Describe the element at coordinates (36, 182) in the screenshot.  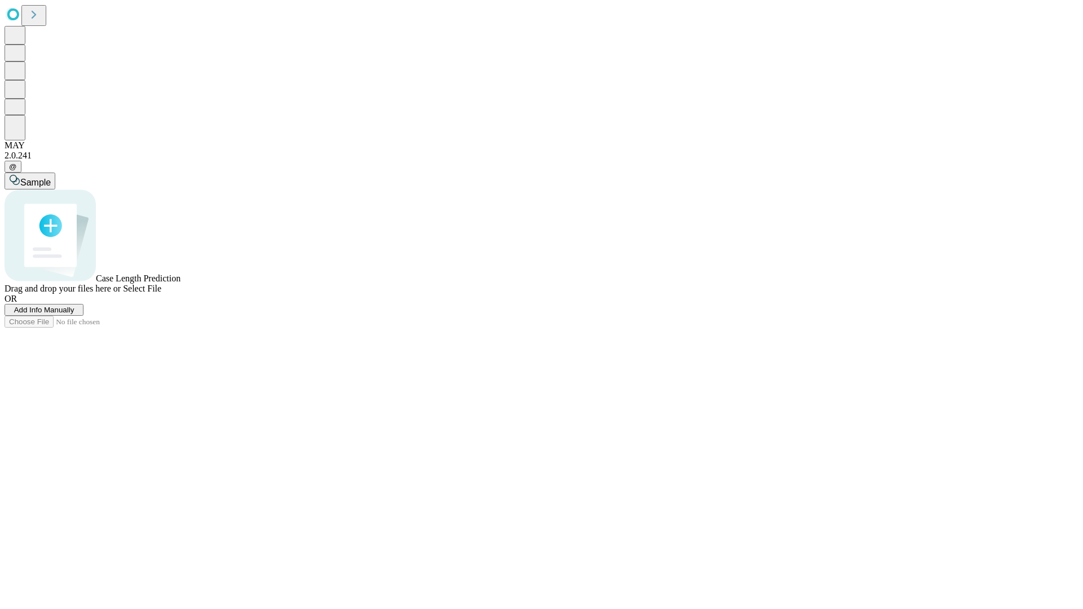
I see `span: Sample` at that location.